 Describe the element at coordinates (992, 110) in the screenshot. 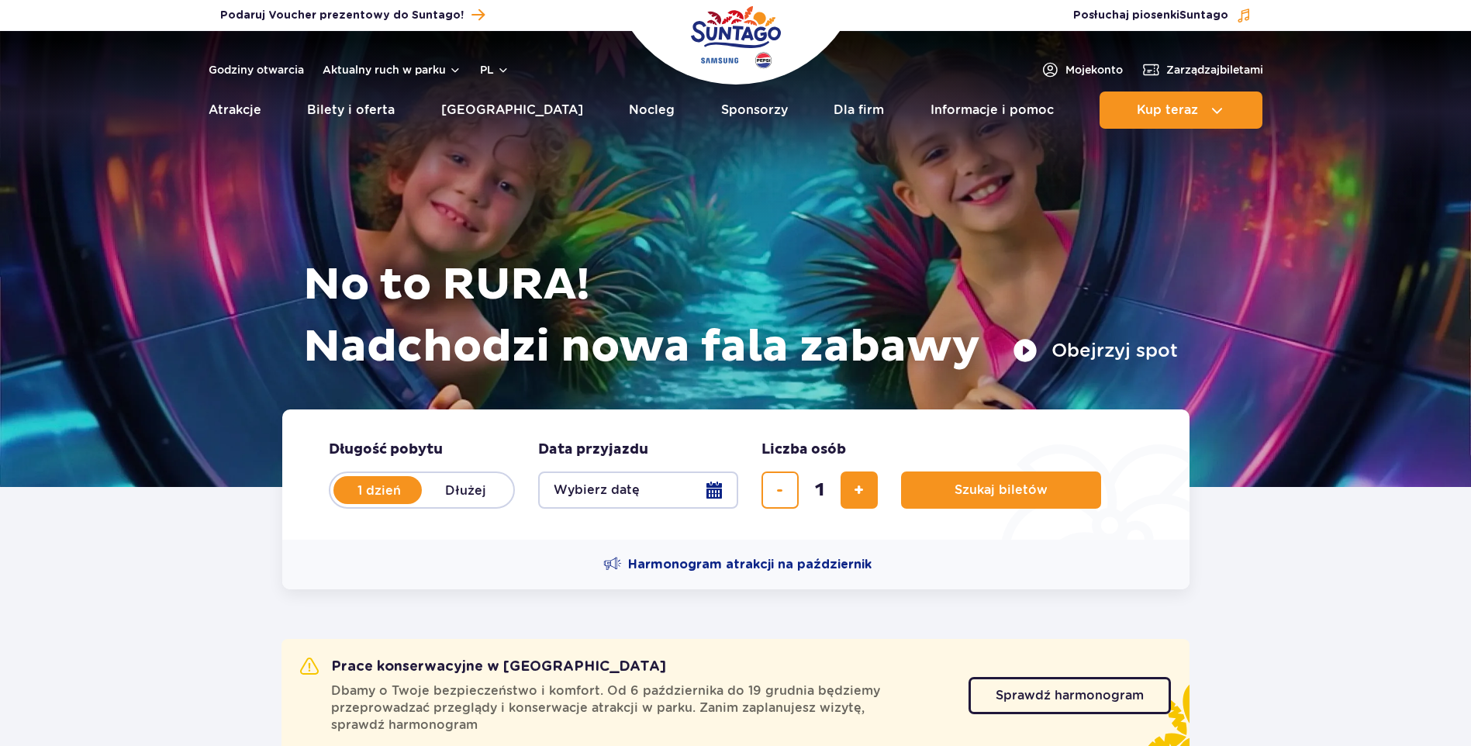

I see `a: Informacje i pomoc` at that location.